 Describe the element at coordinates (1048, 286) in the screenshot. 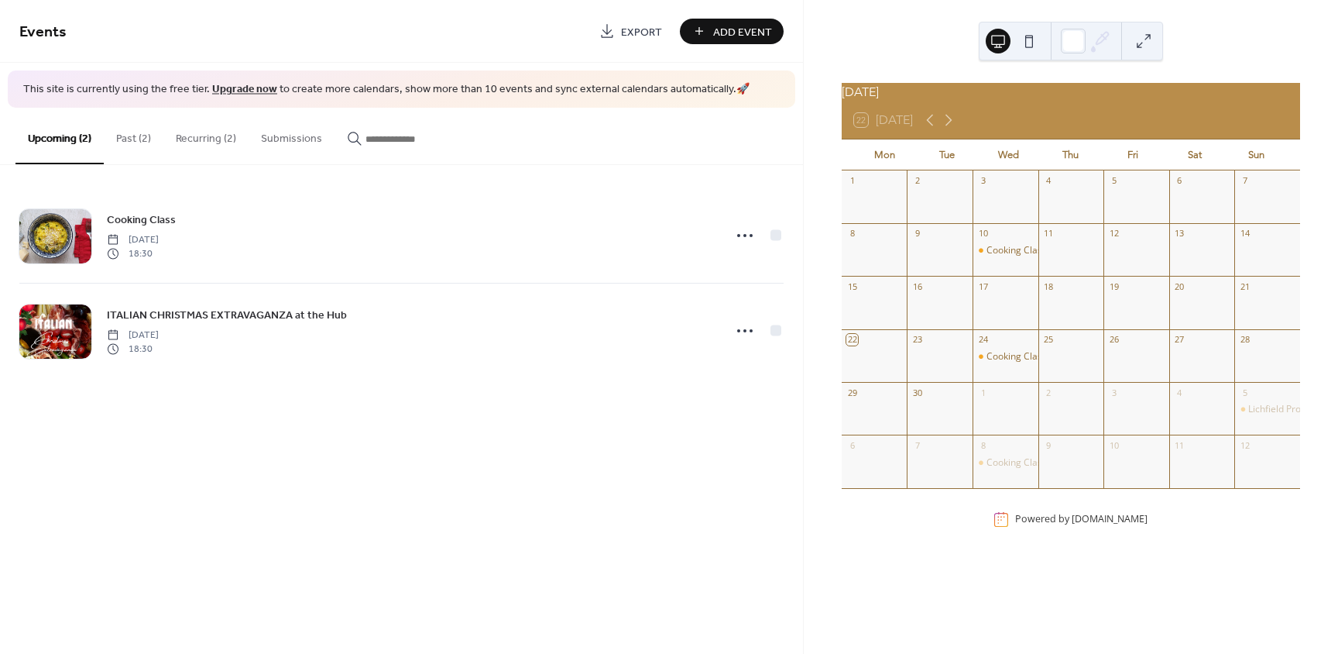

I see `div: 18` at that location.